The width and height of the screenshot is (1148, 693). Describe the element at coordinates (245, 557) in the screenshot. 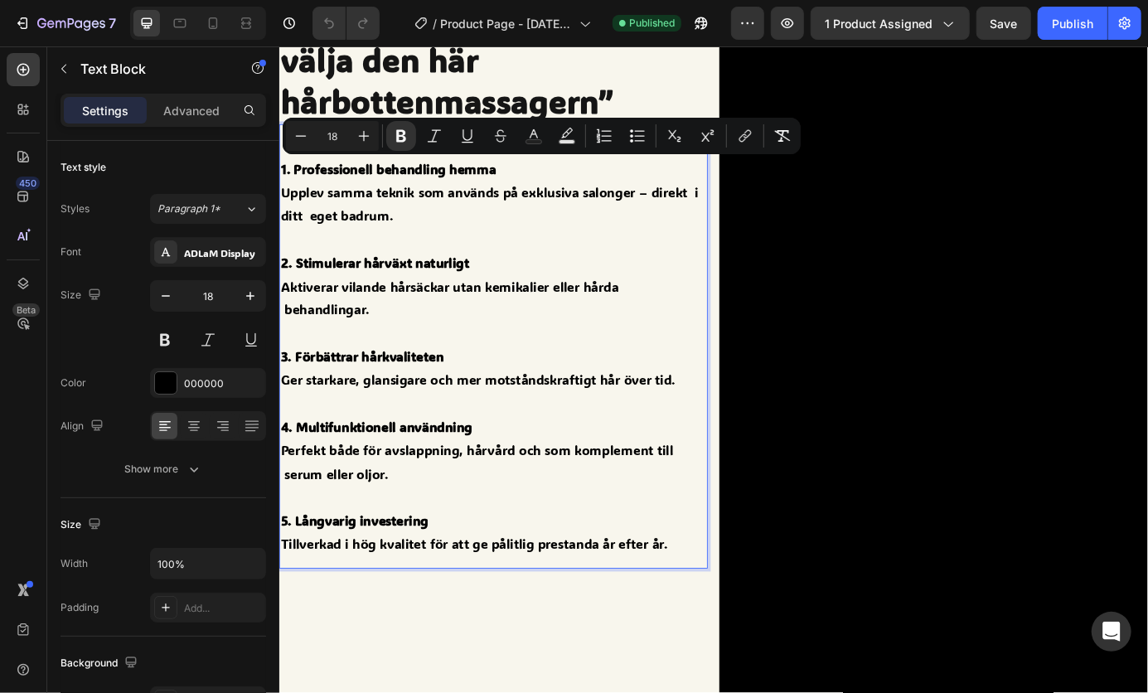

I see `p: Tillverkad i hög kvalitet för att ge pålitlig prestanda år efter år.` at that location.